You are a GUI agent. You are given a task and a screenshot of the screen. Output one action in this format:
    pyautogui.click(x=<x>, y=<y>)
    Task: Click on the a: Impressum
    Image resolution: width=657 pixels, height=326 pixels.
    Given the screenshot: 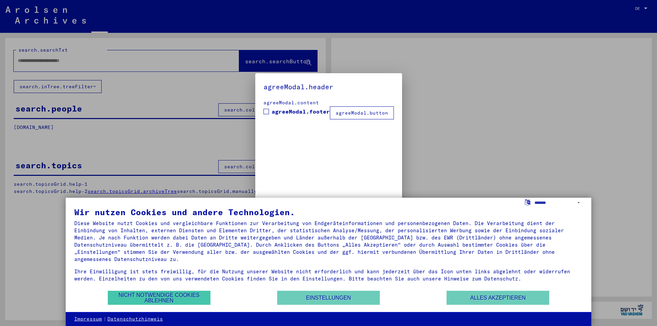 What is the action you would take?
    pyautogui.click(x=88, y=319)
    